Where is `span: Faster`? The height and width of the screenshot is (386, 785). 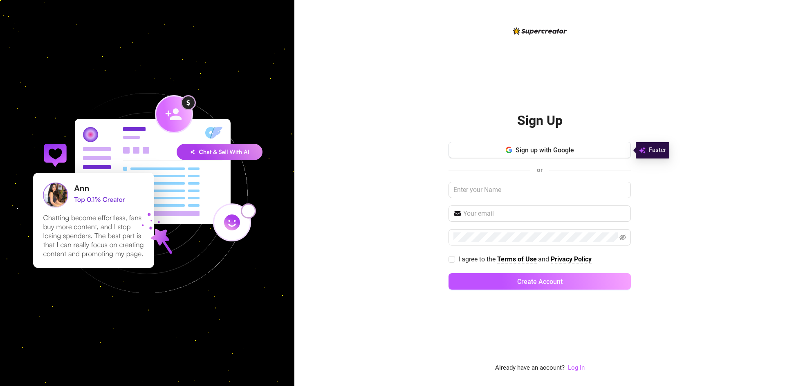
span: Faster is located at coordinates (657, 150).